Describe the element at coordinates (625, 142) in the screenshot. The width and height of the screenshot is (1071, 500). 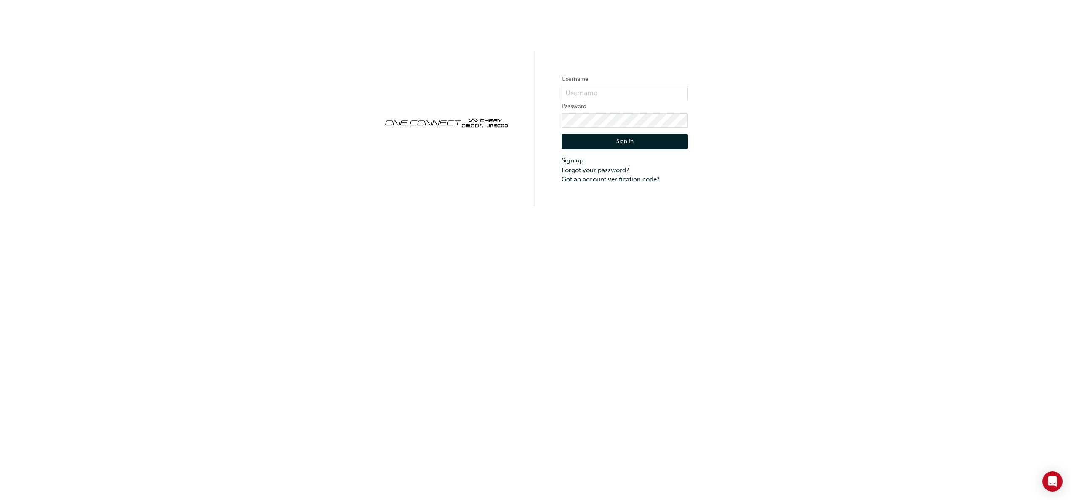
I see `button: Sign In` at that location.